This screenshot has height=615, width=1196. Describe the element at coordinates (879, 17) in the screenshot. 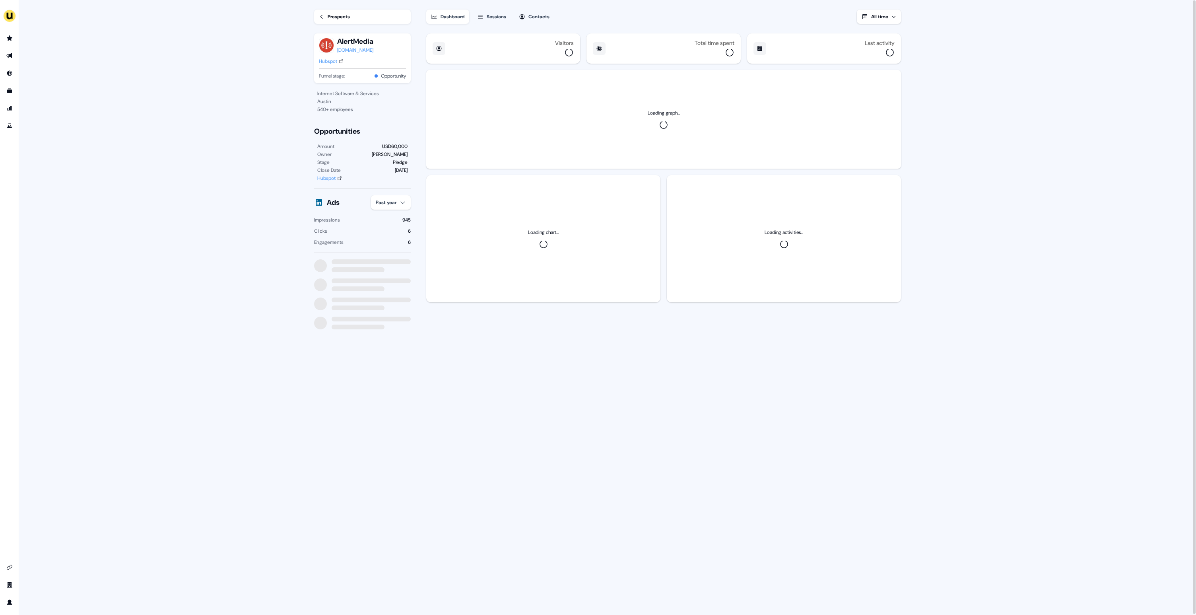

I see `button: All time` at that location.